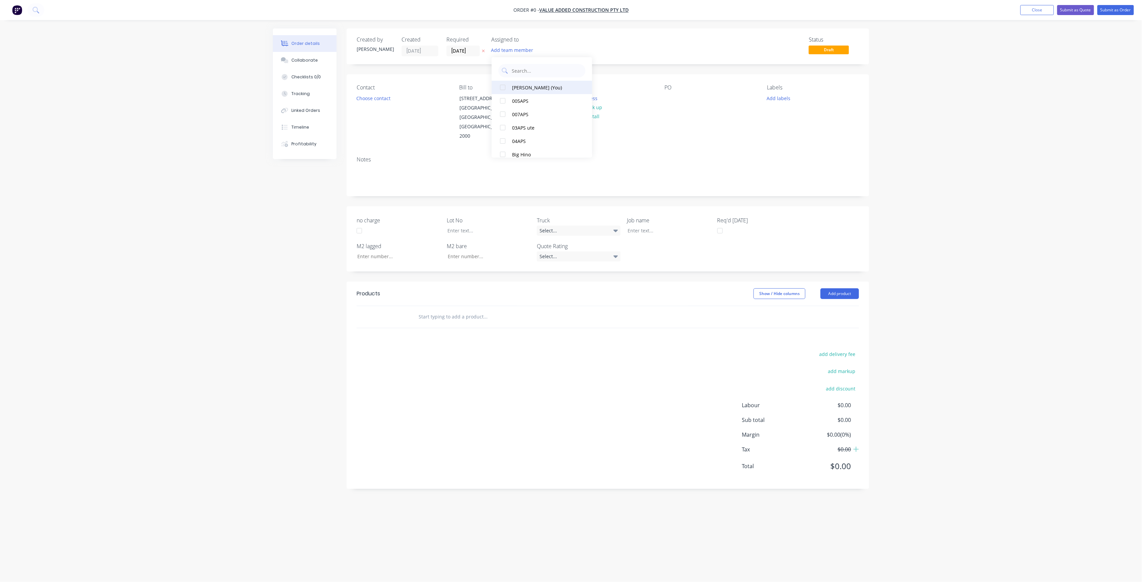  Describe the element at coordinates (841, 389) in the screenshot. I see `button: add discount` at that location.